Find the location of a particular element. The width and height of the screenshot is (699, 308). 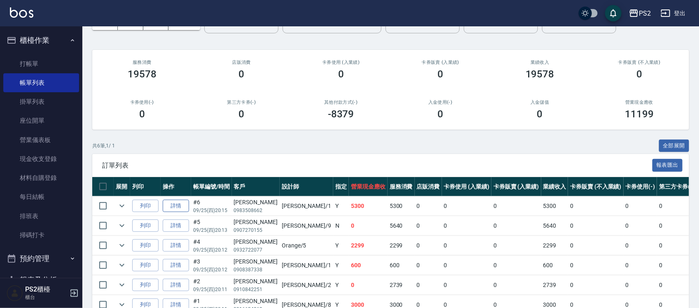

td: #5 is located at coordinates (211, 226).